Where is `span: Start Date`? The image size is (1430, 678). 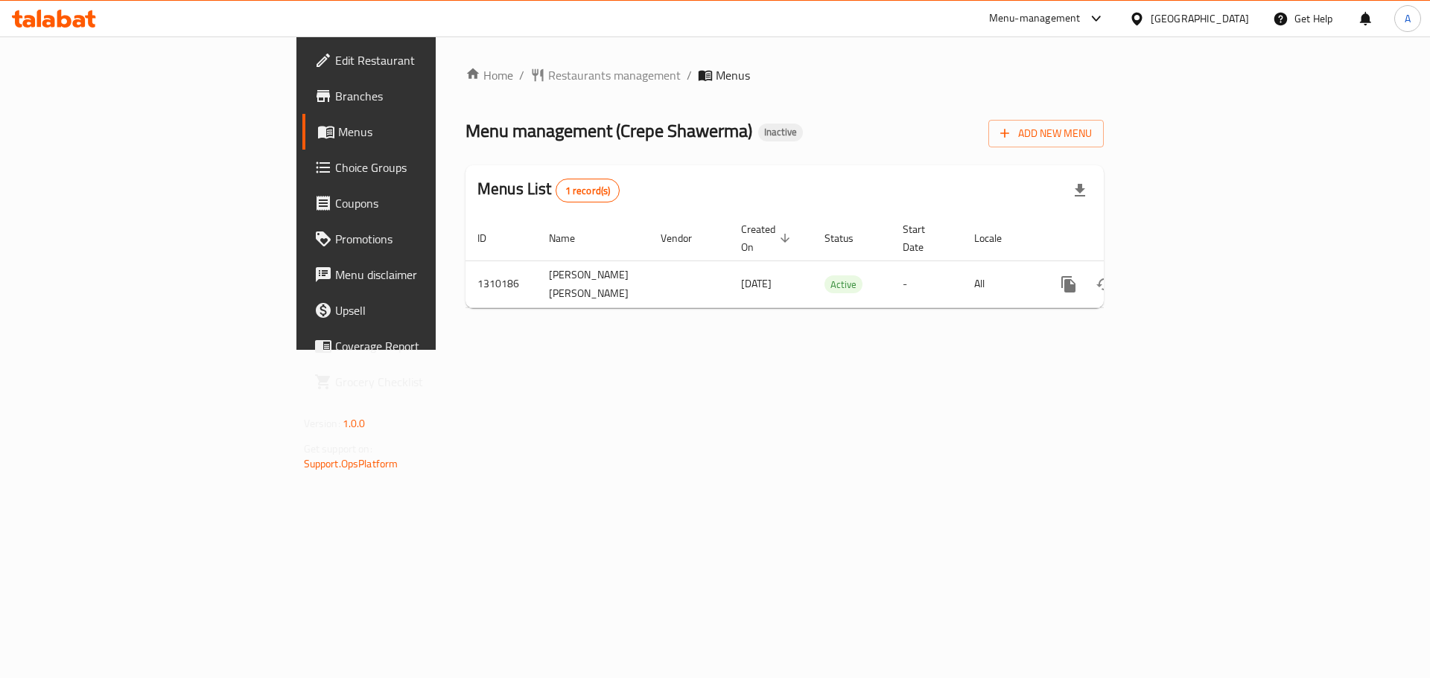
span: Start Date is located at coordinates (923, 238).